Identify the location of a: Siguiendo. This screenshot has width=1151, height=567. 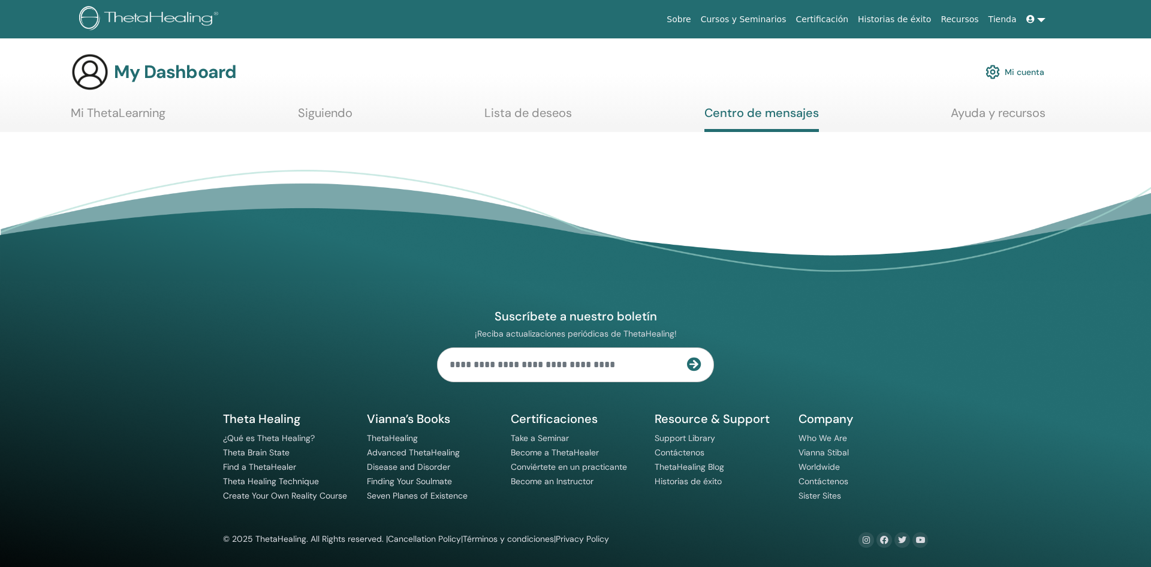
(325, 117).